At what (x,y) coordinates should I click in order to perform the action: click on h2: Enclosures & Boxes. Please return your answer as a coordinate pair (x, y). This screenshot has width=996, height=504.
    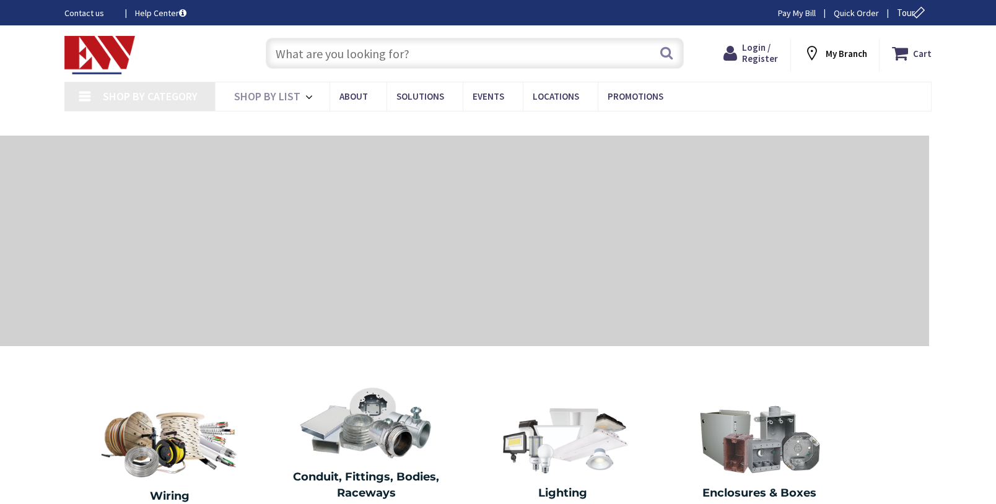
    Looking at the image, I should click on (760, 494).